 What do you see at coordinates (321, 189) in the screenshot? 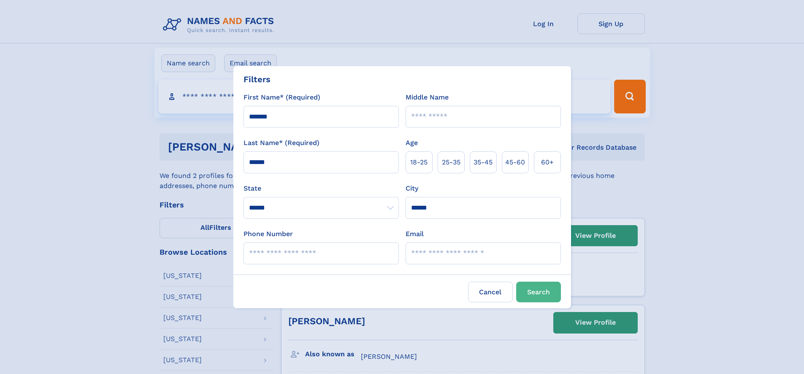
I see `label: State` at bounding box center [321, 189].